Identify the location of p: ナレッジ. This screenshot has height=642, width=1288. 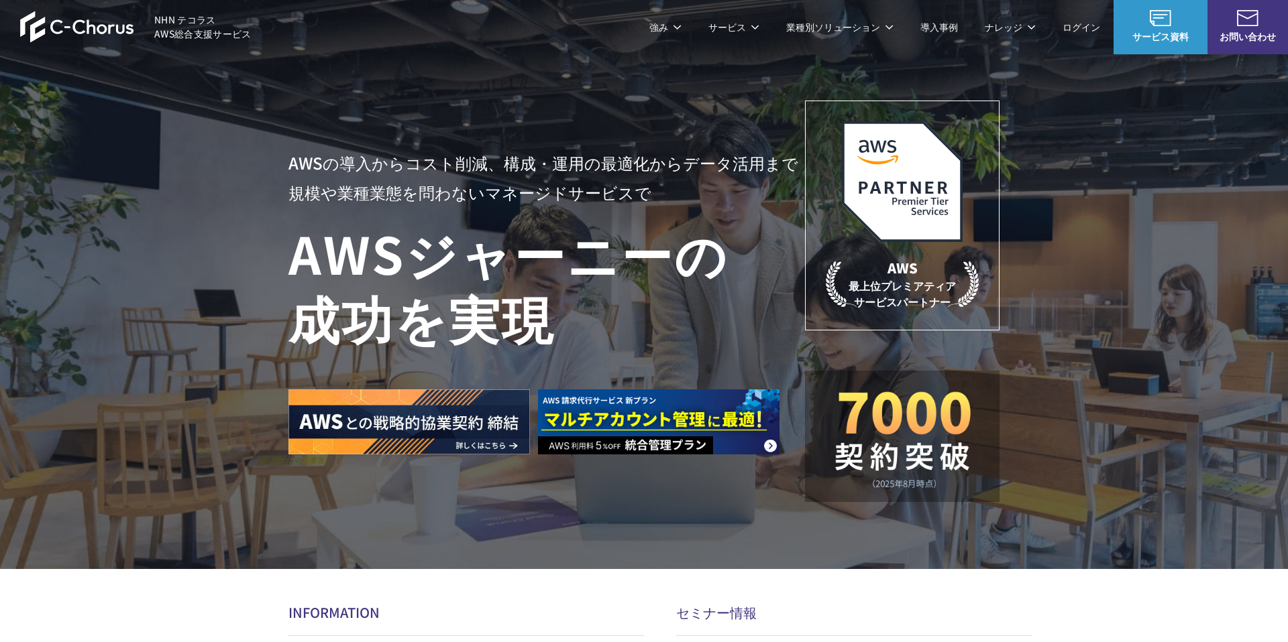
(1010, 27).